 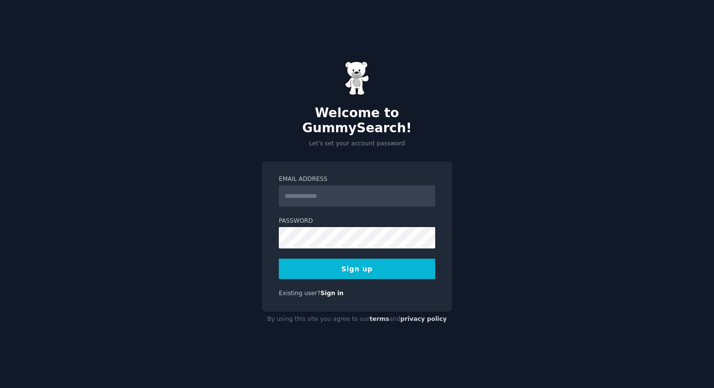 What do you see at coordinates (357, 269) in the screenshot?
I see `button: Sign up` at bounding box center [357, 269].